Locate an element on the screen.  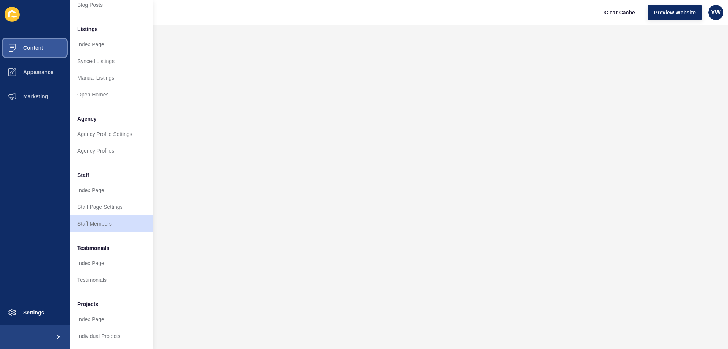
a: Manual Listings is located at coordinates (112, 78).